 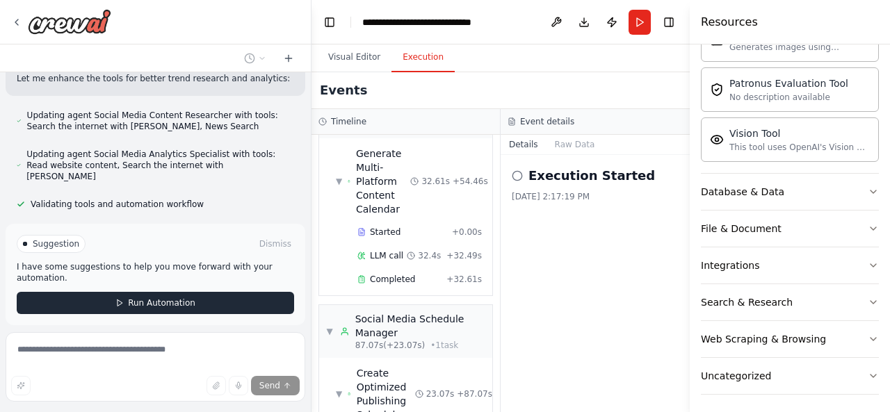 I want to click on div: This tool uses OpenAI's Vision API to describe the contents of an image., so click(x=800, y=147).